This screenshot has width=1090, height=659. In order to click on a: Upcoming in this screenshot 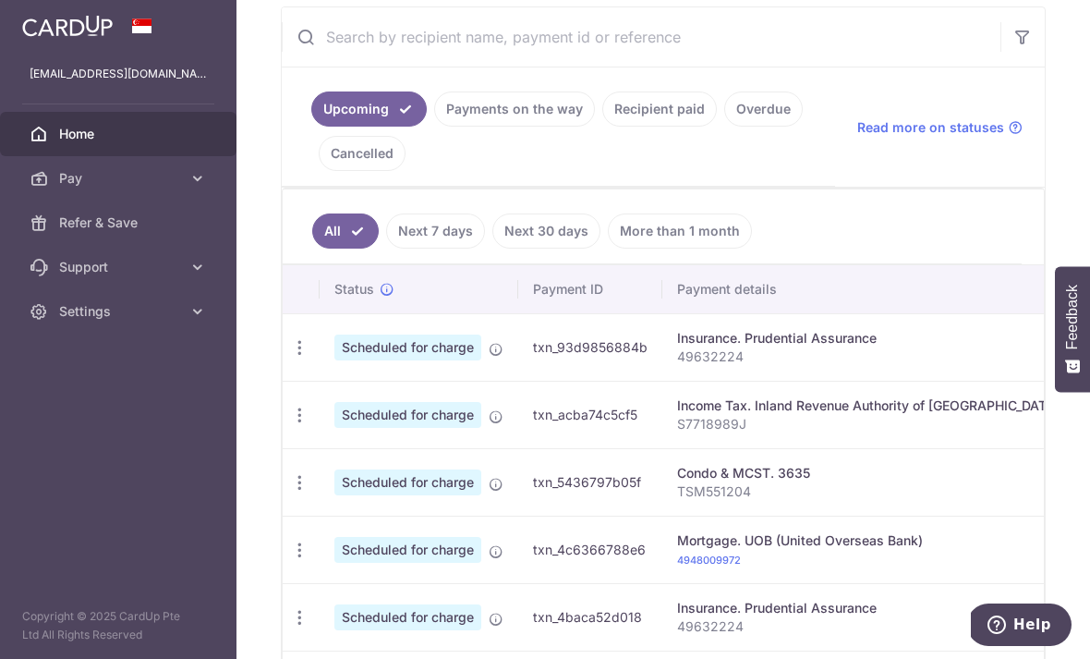, I will do `click(369, 109)`.